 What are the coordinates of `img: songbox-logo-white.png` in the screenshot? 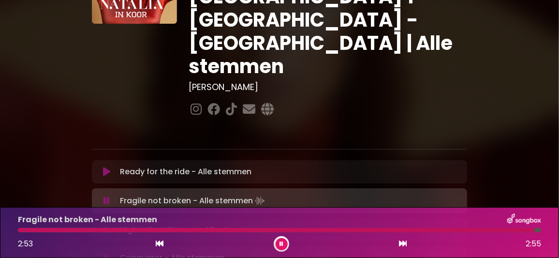 It's located at (524, 219).